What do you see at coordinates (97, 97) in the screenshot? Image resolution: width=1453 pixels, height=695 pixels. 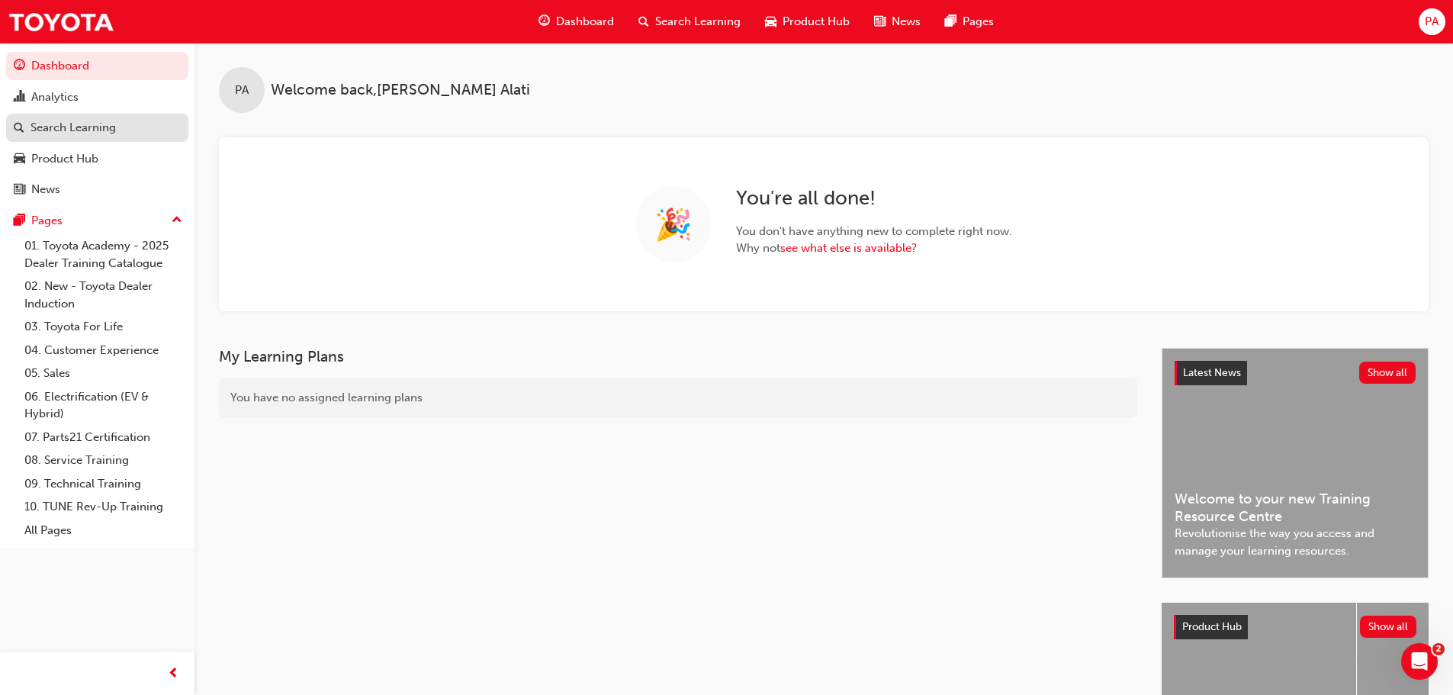 I see `a: Analytics` at bounding box center [97, 97].